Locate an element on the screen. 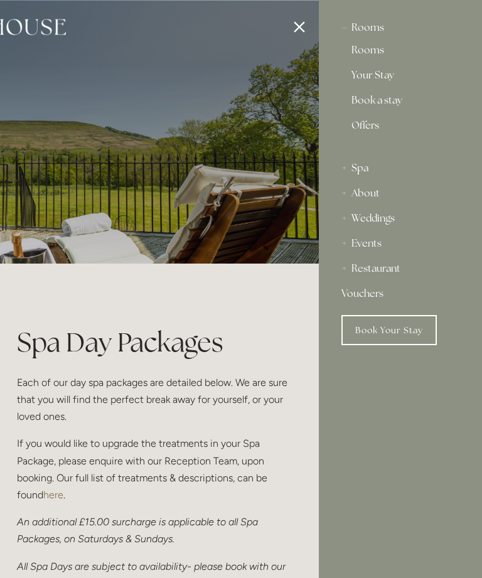 The width and height of the screenshot is (482, 578). a: Vouchers is located at coordinates (400, 294).